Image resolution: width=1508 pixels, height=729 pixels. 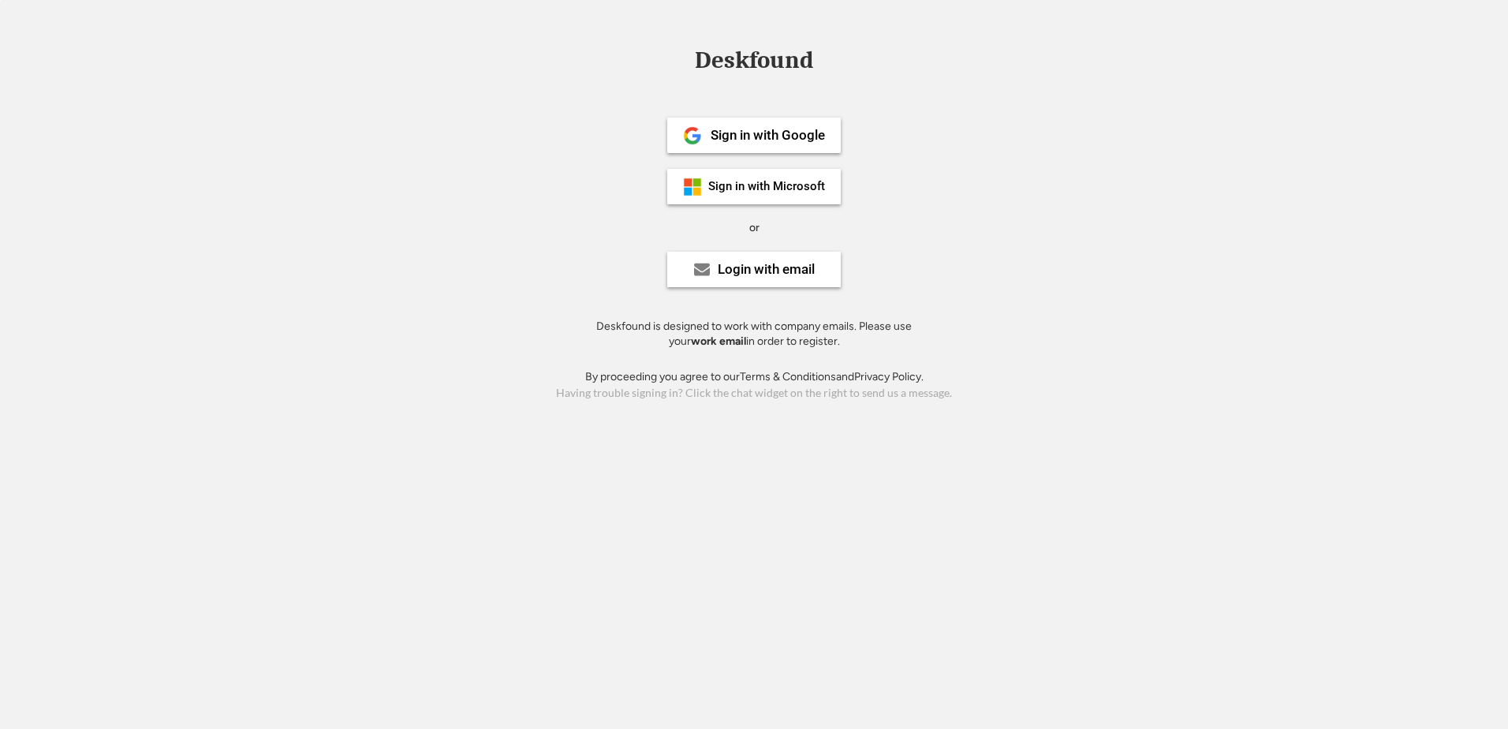 I want to click on div: Deskfound, so click(x=754, y=60).